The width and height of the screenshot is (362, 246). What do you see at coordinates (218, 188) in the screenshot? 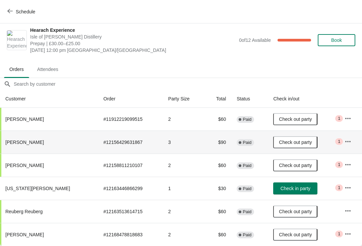
I see `td: $30` at bounding box center [218, 188].